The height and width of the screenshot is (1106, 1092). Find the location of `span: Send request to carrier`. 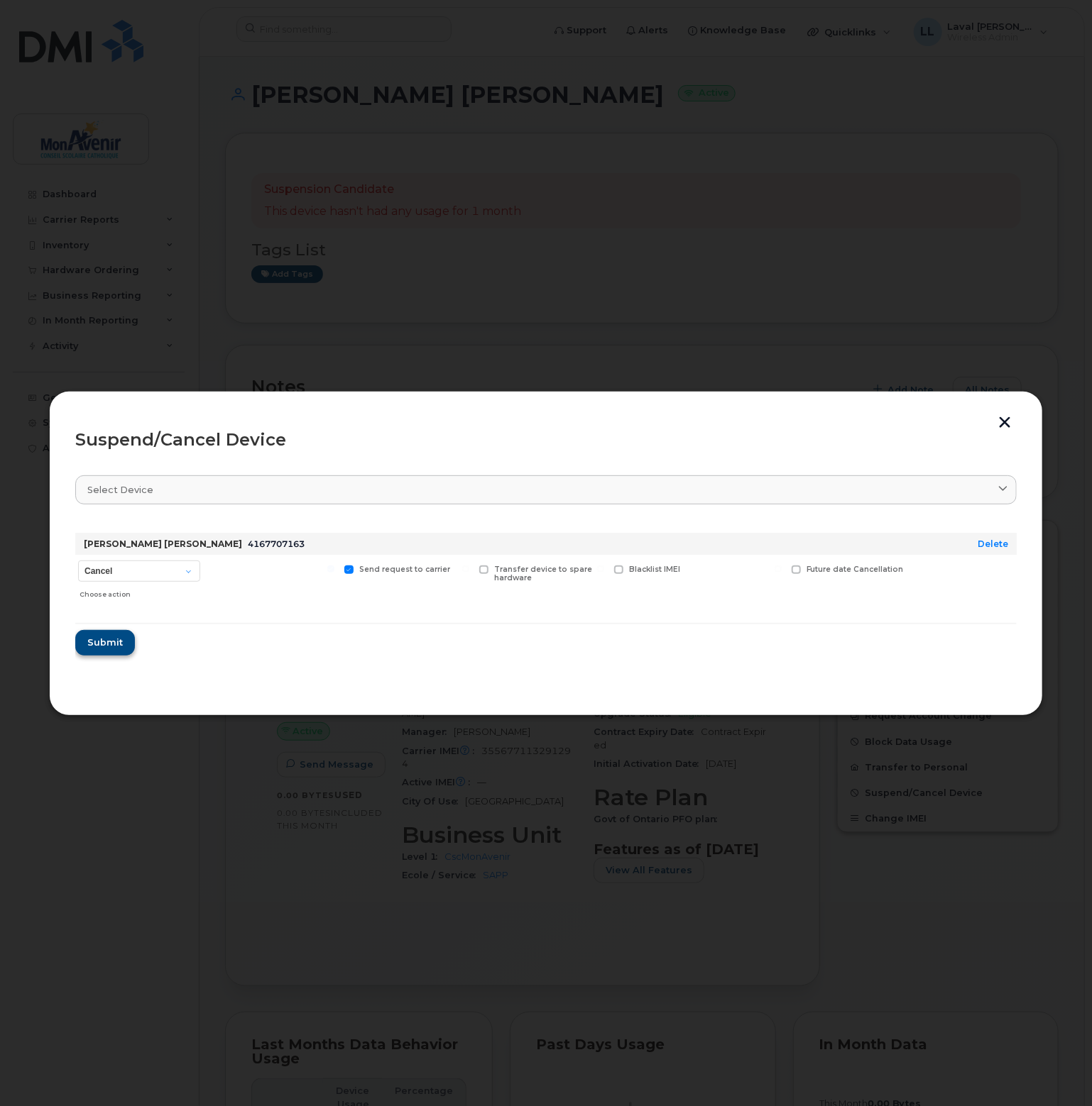

span: Send request to carrier is located at coordinates (405, 569).